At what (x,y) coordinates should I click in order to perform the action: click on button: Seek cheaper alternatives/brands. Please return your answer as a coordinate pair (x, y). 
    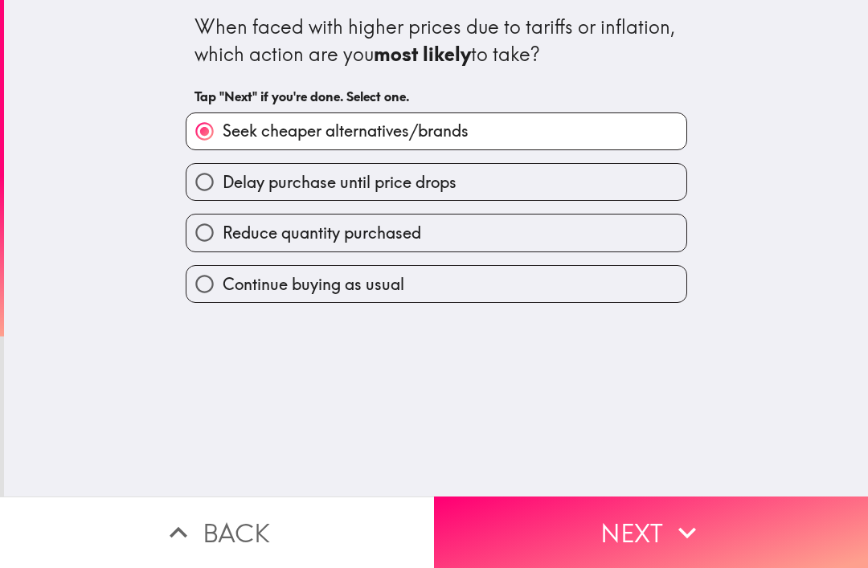
    Looking at the image, I should click on (436, 131).